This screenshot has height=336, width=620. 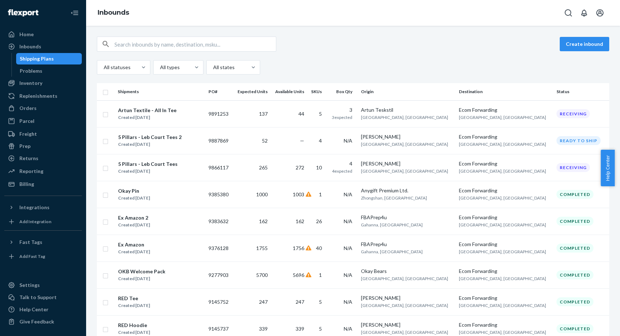 I want to click on button: Open notifications, so click(x=584, y=13).